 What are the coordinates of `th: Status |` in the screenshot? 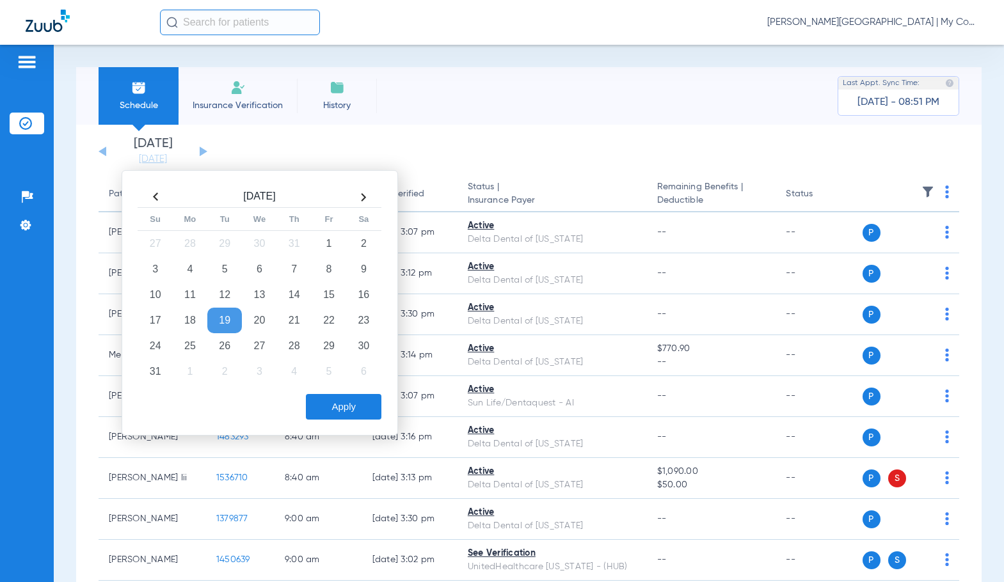 It's located at (552, 194).